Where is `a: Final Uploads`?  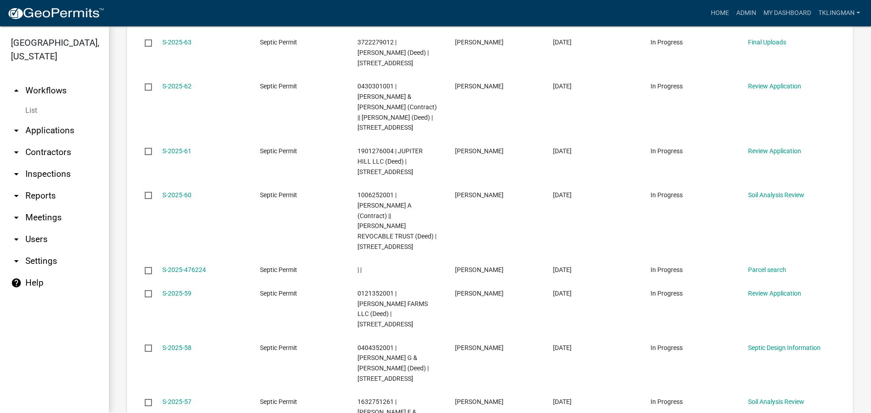 a: Final Uploads is located at coordinates (767, 42).